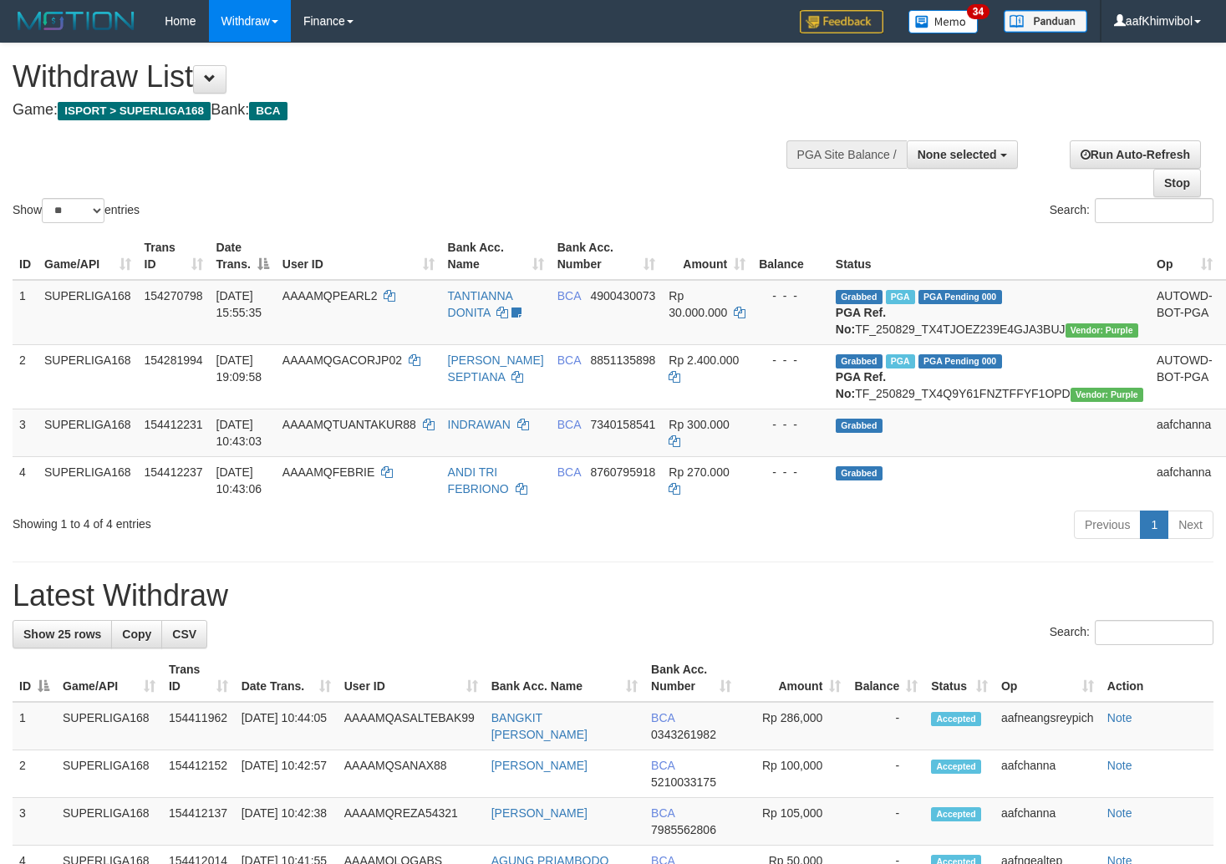 The image size is (1226, 864). I want to click on b: PGA Ref. No:, so click(861, 321).